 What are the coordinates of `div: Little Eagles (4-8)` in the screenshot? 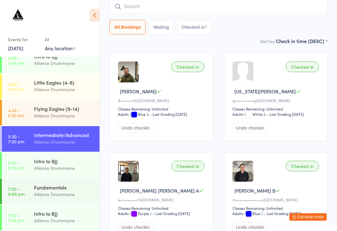 It's located at (64, 82).